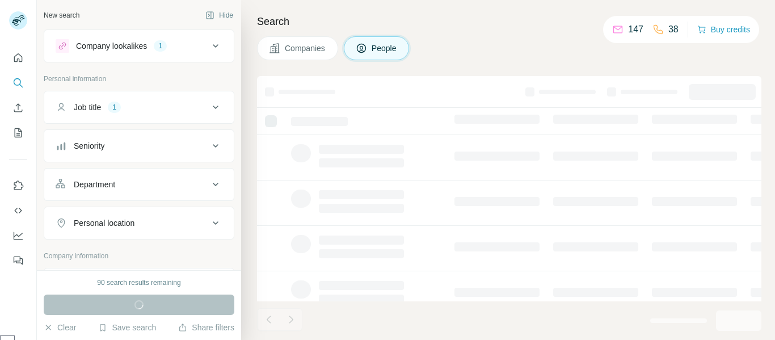  I want to click on div: Department, so click(94, 184).